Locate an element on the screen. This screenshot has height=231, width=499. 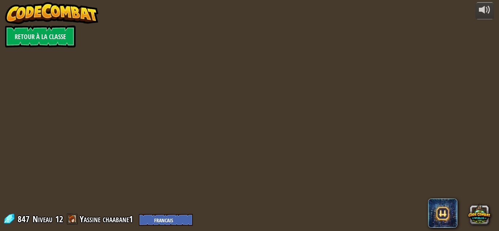
button: Ajuster le volume is located at coordinates (484, 11).